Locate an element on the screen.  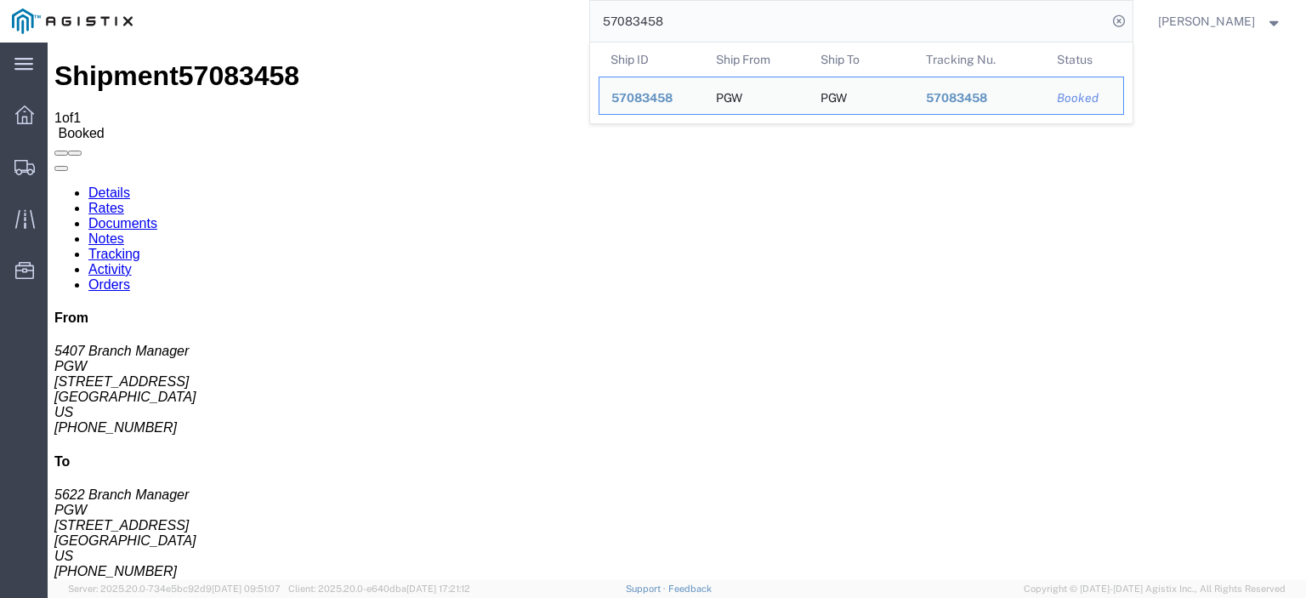
h1: Shipment is located at coordinates (629, 33).